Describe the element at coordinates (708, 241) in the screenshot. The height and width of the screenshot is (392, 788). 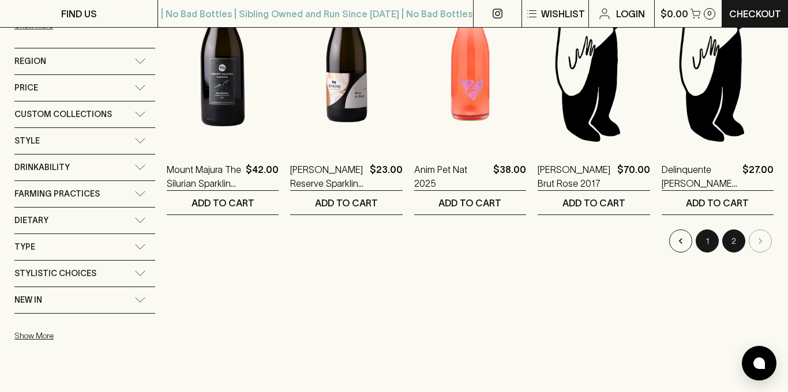
I see `button: Go to page 1` at that location.